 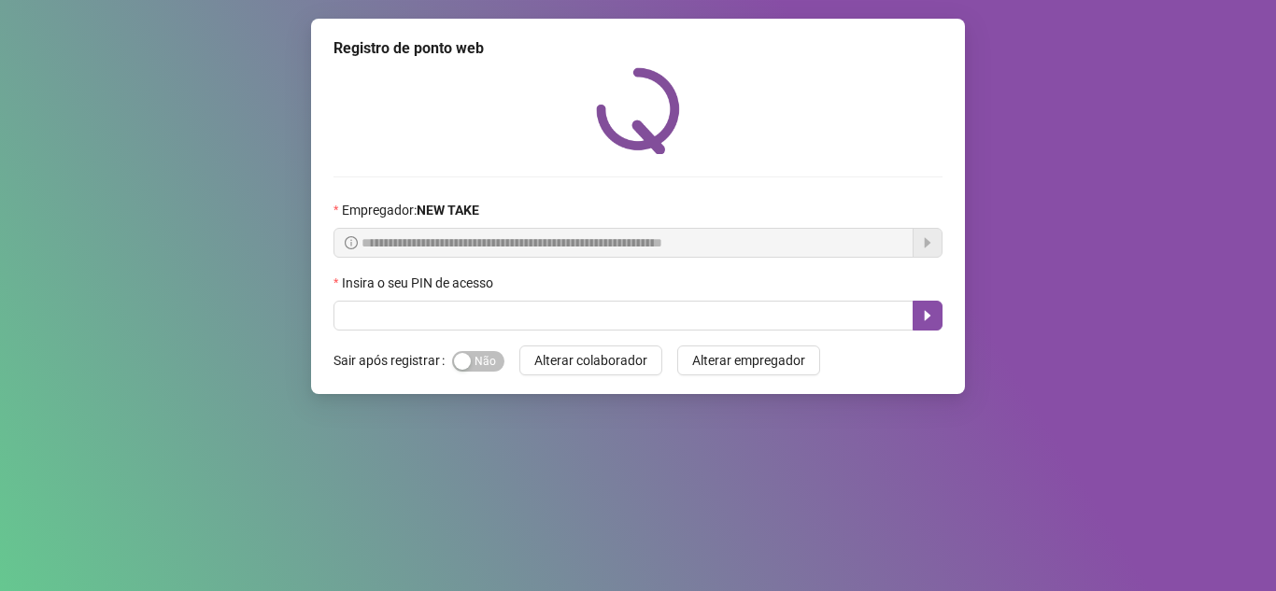 What do you see at coordinates (410, 210) in the screenshot?
I see `span: Empregador :` at bounding box center [410, 210].